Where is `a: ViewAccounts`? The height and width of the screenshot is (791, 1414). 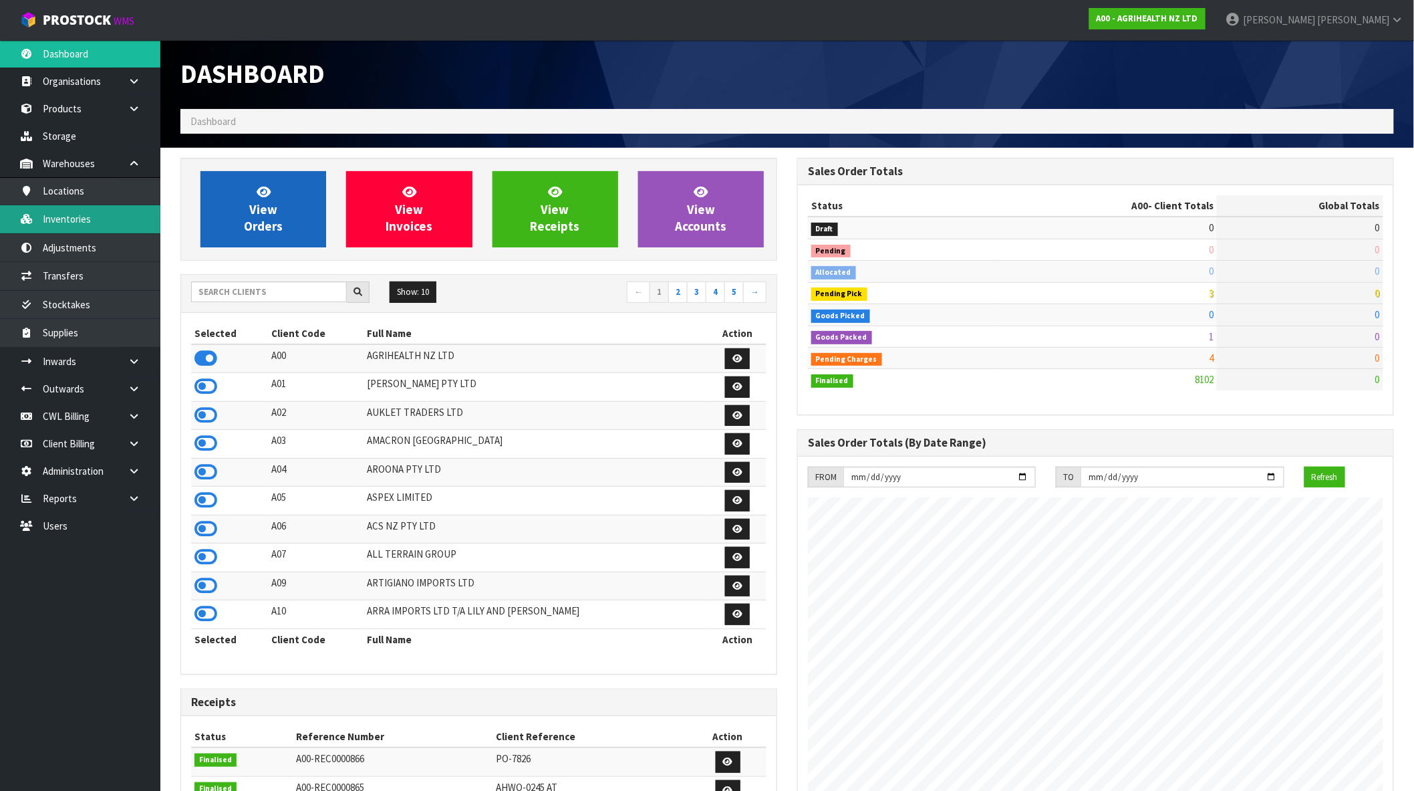
a: ViewAccounts is located at coordinates (701, 209).